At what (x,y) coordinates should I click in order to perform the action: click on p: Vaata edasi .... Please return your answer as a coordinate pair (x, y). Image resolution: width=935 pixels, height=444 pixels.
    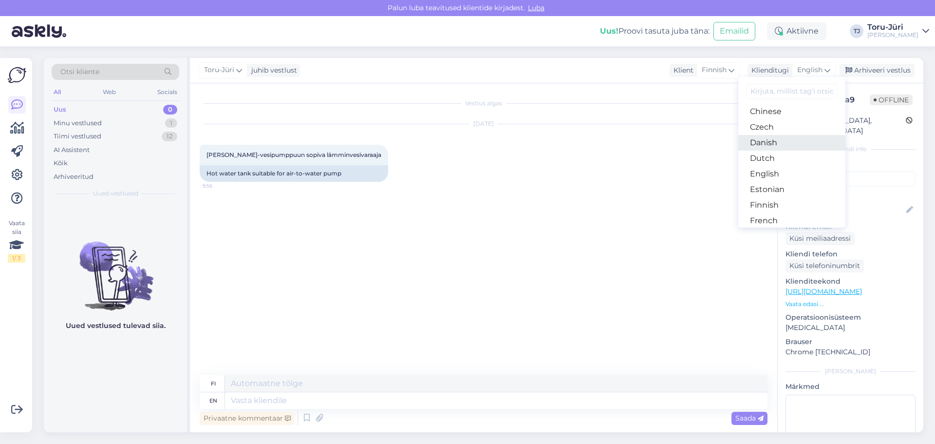
    Looking at the image, I should click on (850, 304).